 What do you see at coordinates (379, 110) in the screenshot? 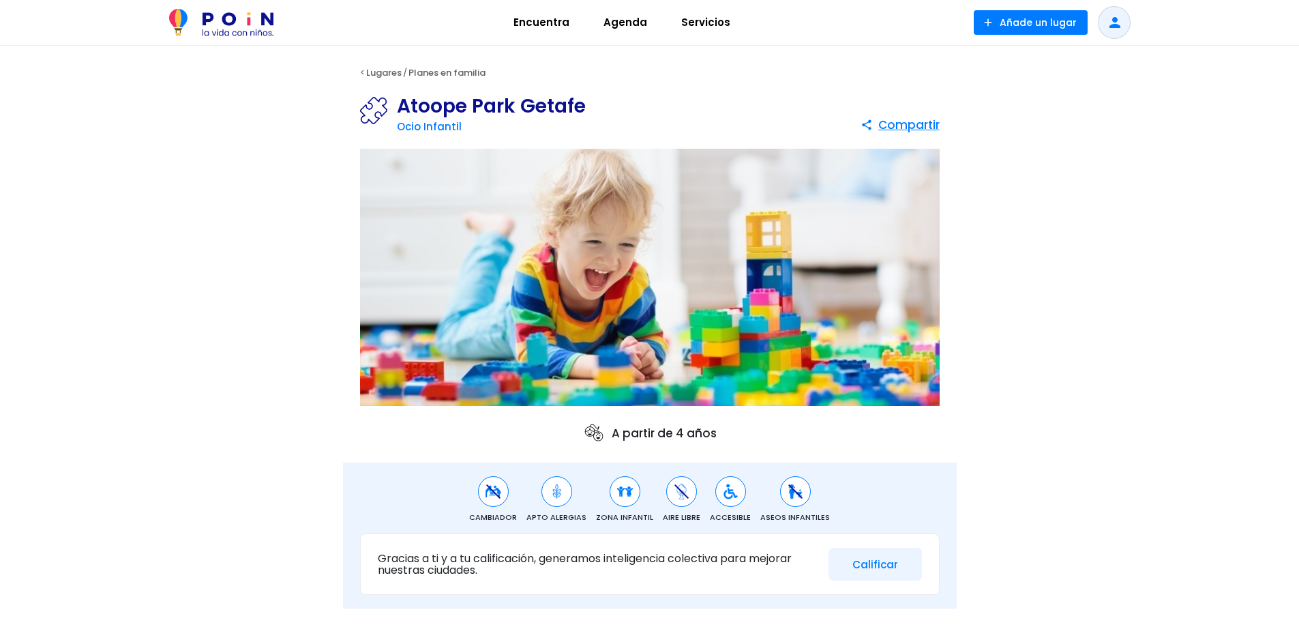
I see `img: Ocio Infantil` at bounding box center [379, 110].